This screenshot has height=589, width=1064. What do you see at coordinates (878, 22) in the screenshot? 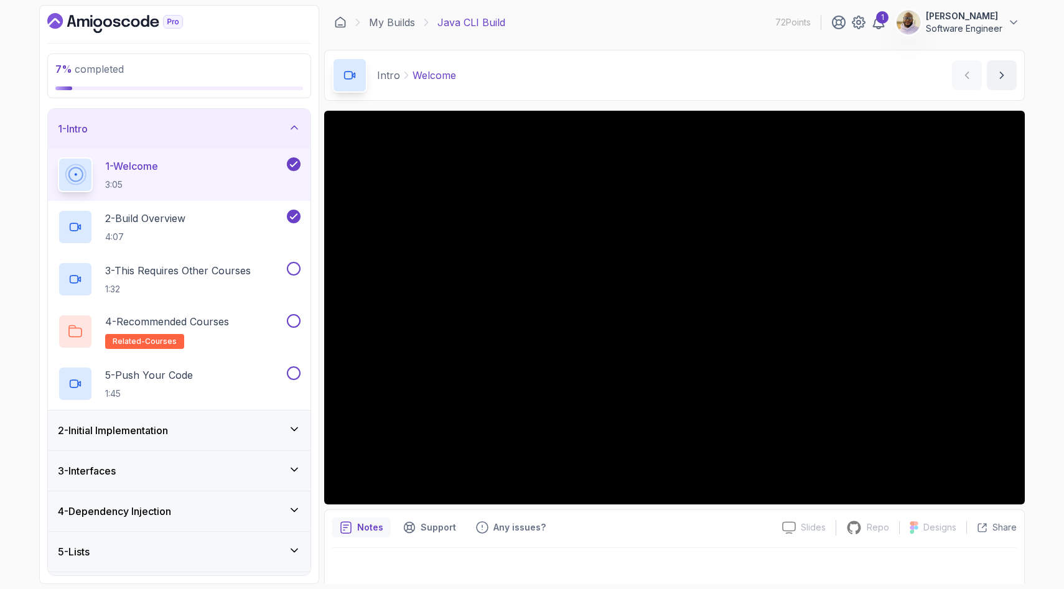
I see `a: 1` at bounding box center [878, 22].